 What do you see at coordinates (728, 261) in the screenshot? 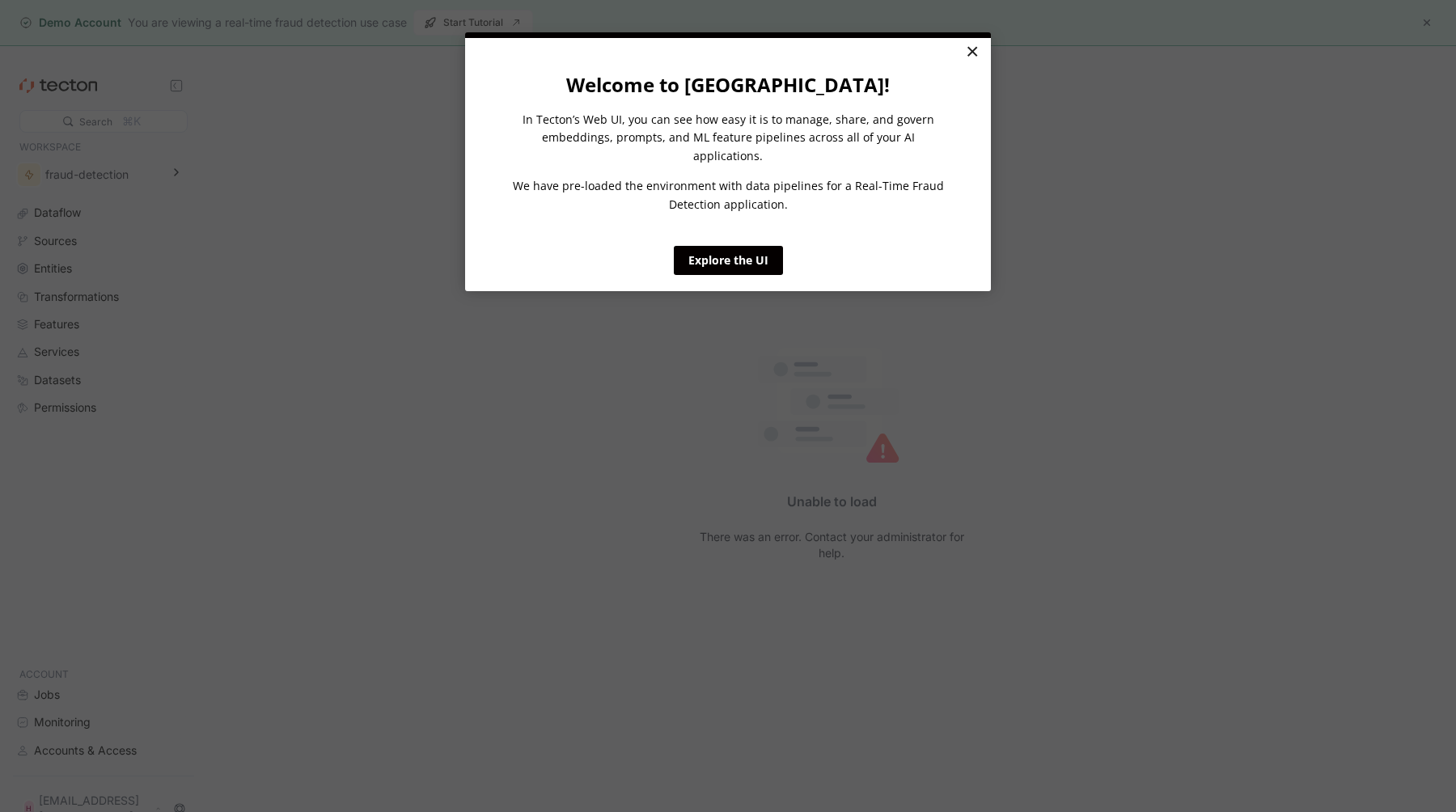
I see `a: Explore the UI` at bounding box center [728, 261].